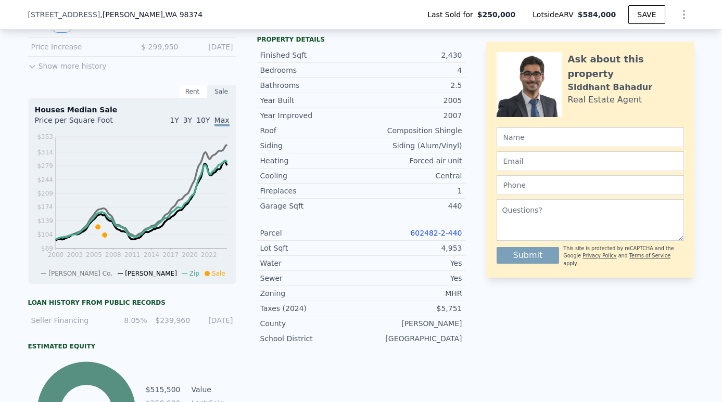 The width and height of the screenshot is (722, 402). What do you see at coordinates (132, 303) in the screenshot?
I see `div: Loan history from public records` at bounding box center [132, 303].